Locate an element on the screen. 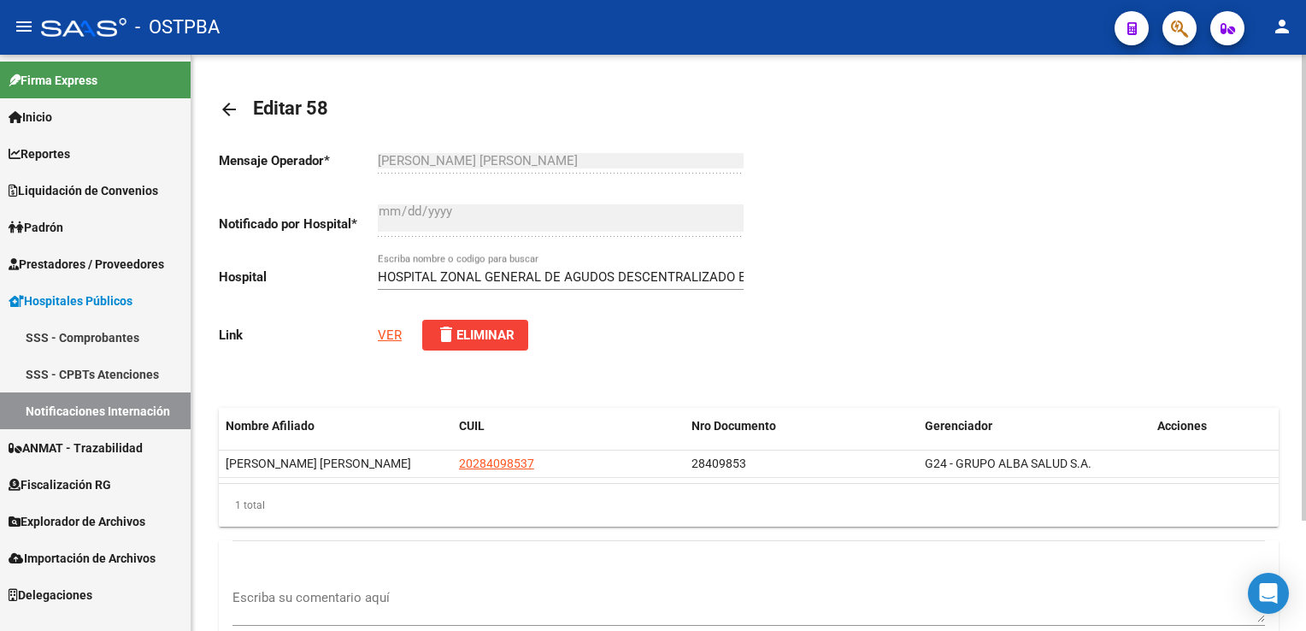  mat-icon: delete is located at coordinates (446, 334).